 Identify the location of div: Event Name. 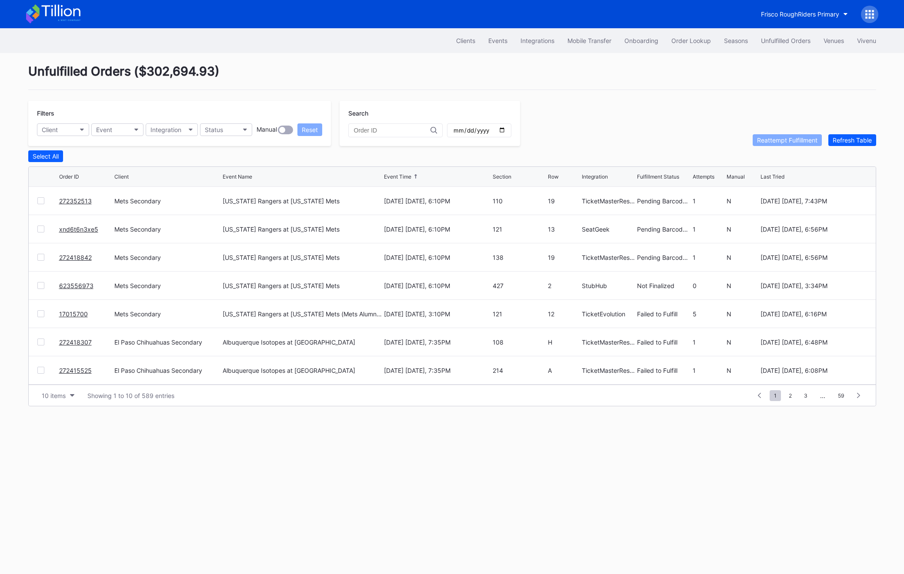
(237, 176).